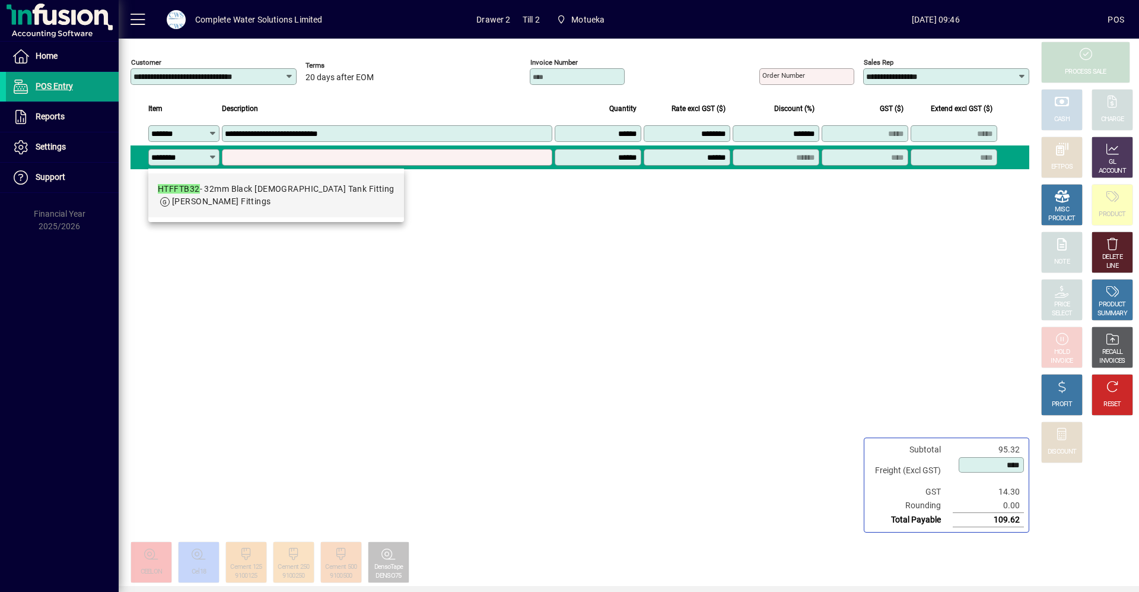  Describe the element at coordinates (293, 567) in the screenshot. I see `div: Cement 250` at that location.